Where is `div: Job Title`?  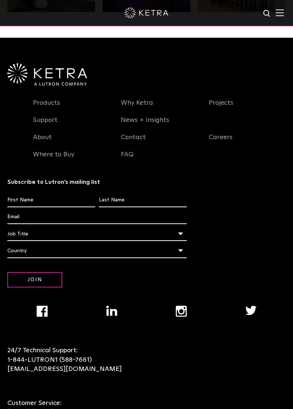
div: Job Title is located at coordinates (97, 234).